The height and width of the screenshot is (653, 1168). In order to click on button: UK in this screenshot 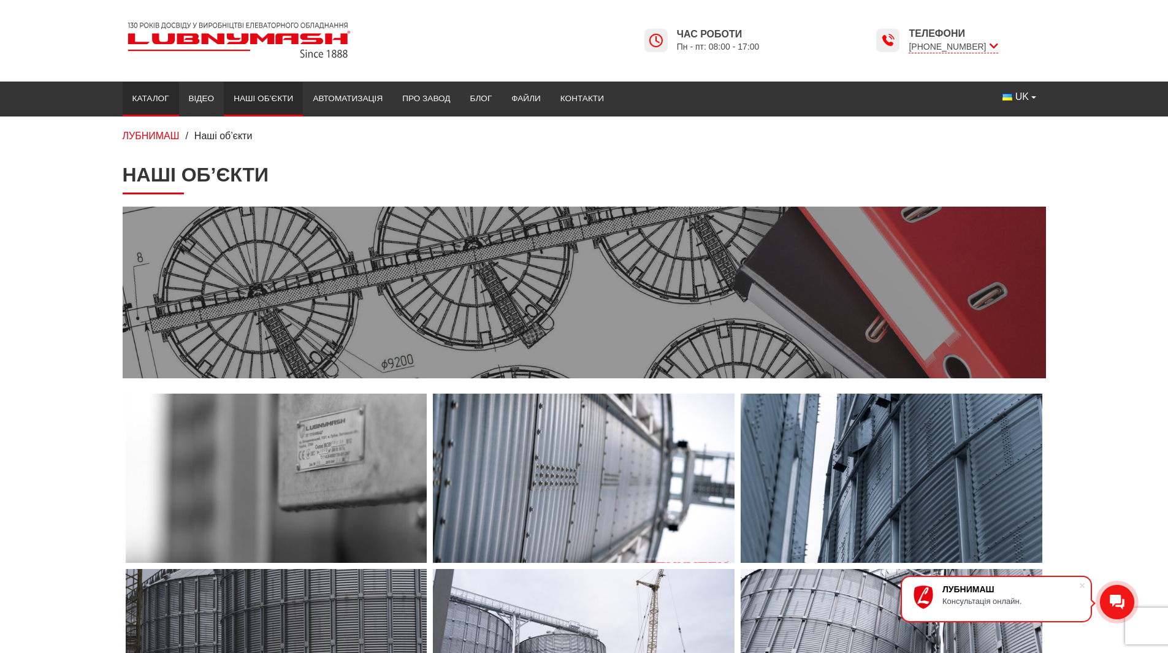, I will do `click(1019, 97)`.